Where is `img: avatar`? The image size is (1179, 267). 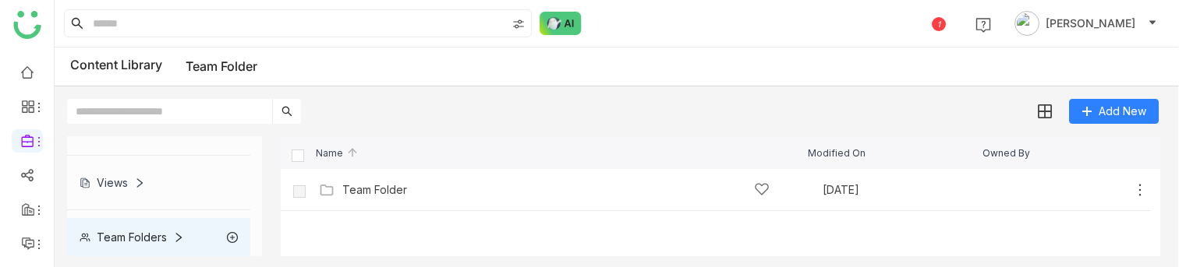
img: avatar is located at coordinates (1027, 23).